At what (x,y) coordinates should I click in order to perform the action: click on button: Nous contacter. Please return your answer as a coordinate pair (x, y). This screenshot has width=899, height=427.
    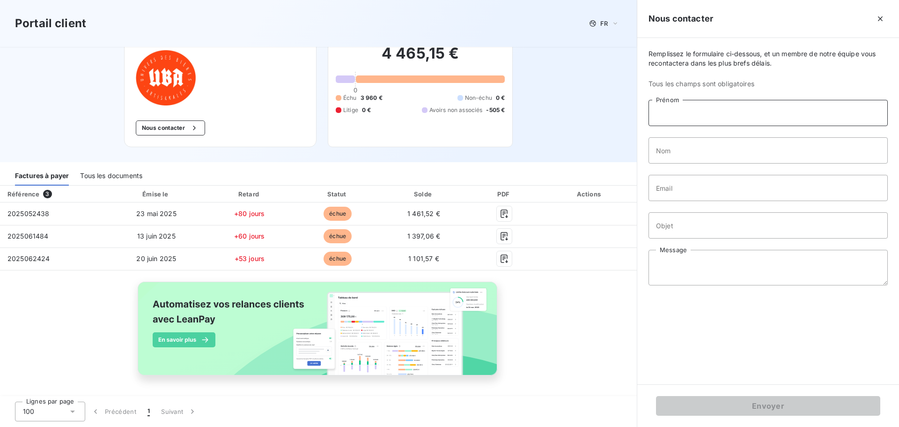
    Looking at the image, I should click on (170, 128).